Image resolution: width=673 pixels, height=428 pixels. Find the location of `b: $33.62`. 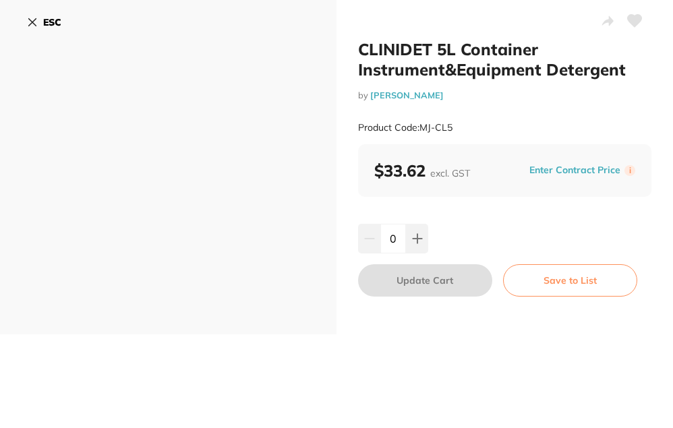

b: $33.62 is located at coordinates (422, 171).